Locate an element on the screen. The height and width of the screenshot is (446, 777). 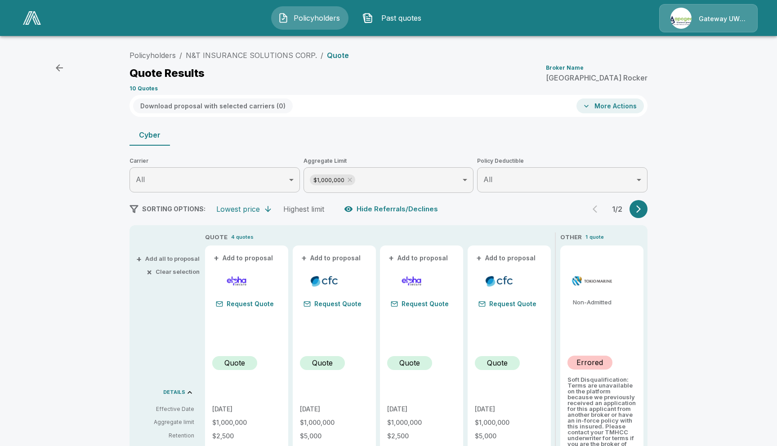
button: Policyholders IconPolicyholders is located at coordinates (310, 18).